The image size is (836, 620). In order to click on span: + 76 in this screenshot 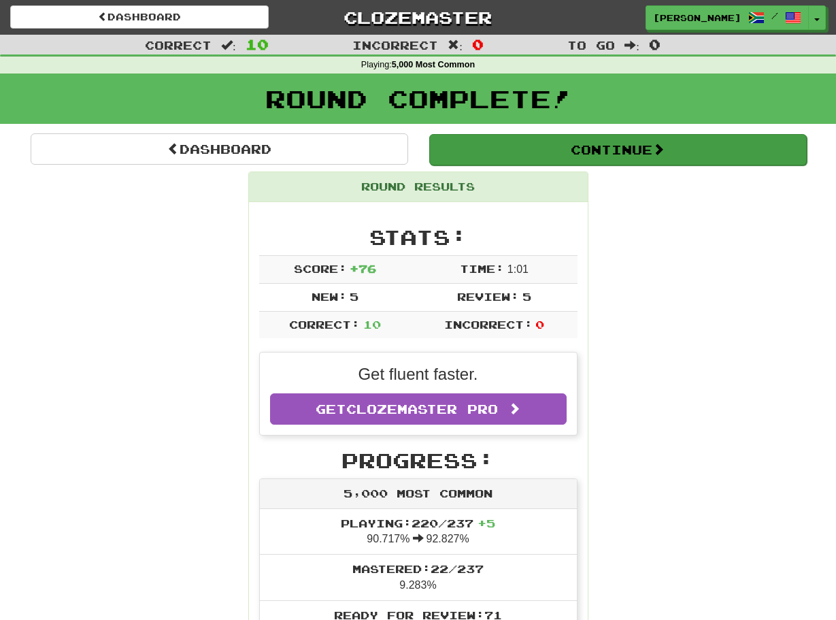, I will do `click(363, 268)`.